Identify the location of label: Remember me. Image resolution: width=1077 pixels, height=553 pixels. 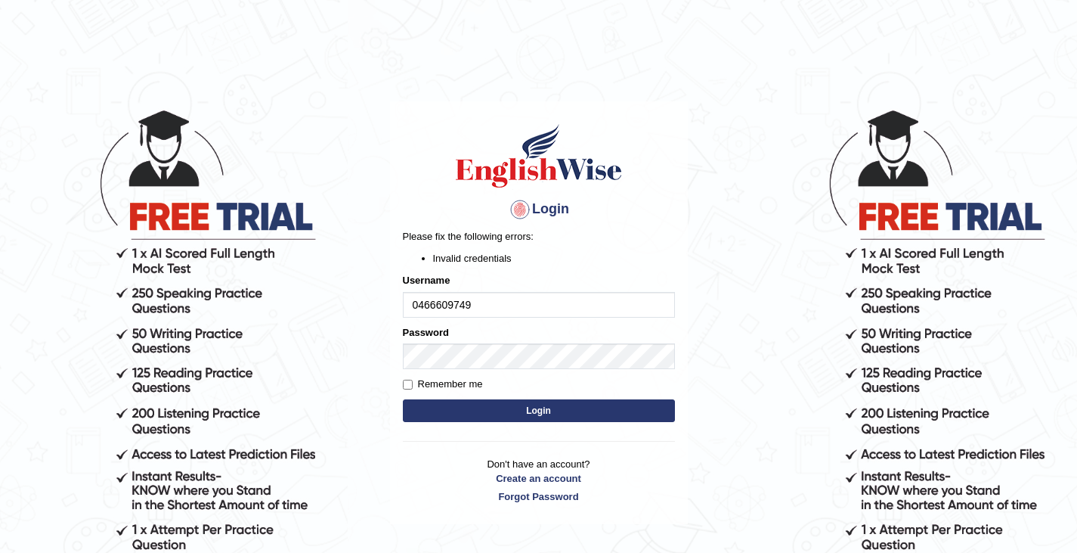
(443, 384).